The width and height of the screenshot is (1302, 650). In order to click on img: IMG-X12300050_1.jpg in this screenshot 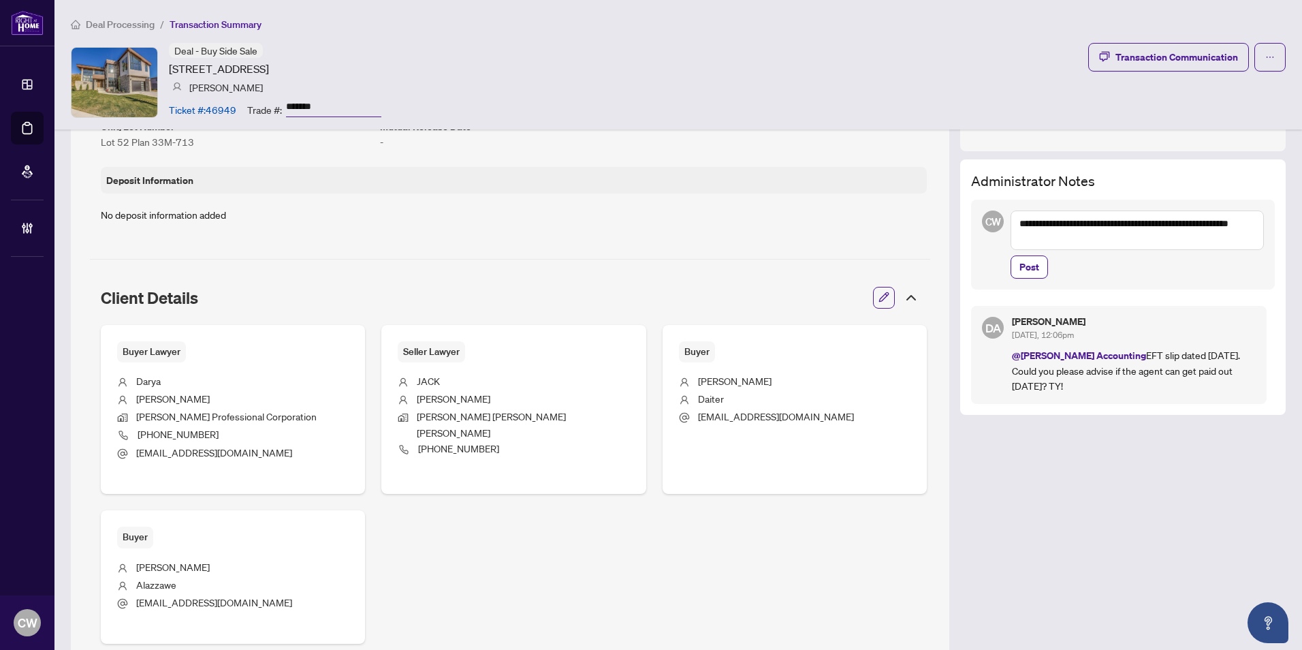, I will do `click(114, 82)`.